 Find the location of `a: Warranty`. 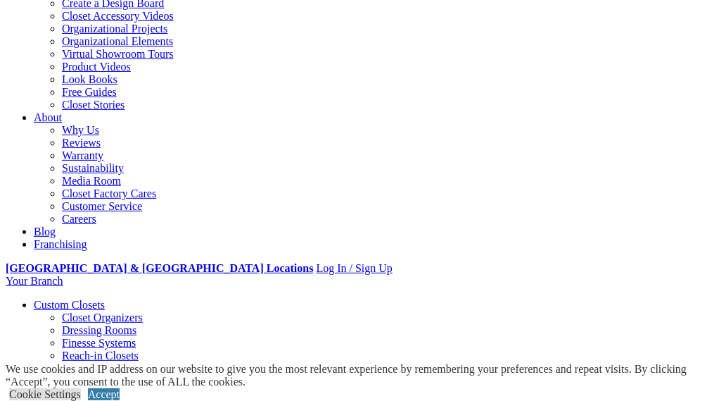

a: Warranty is located at coordinates (82, 155).